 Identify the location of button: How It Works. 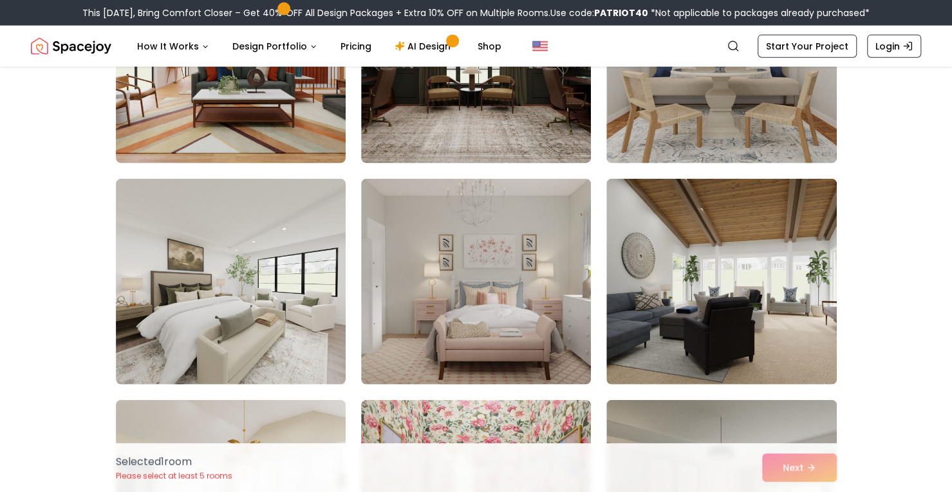
(173, 46).